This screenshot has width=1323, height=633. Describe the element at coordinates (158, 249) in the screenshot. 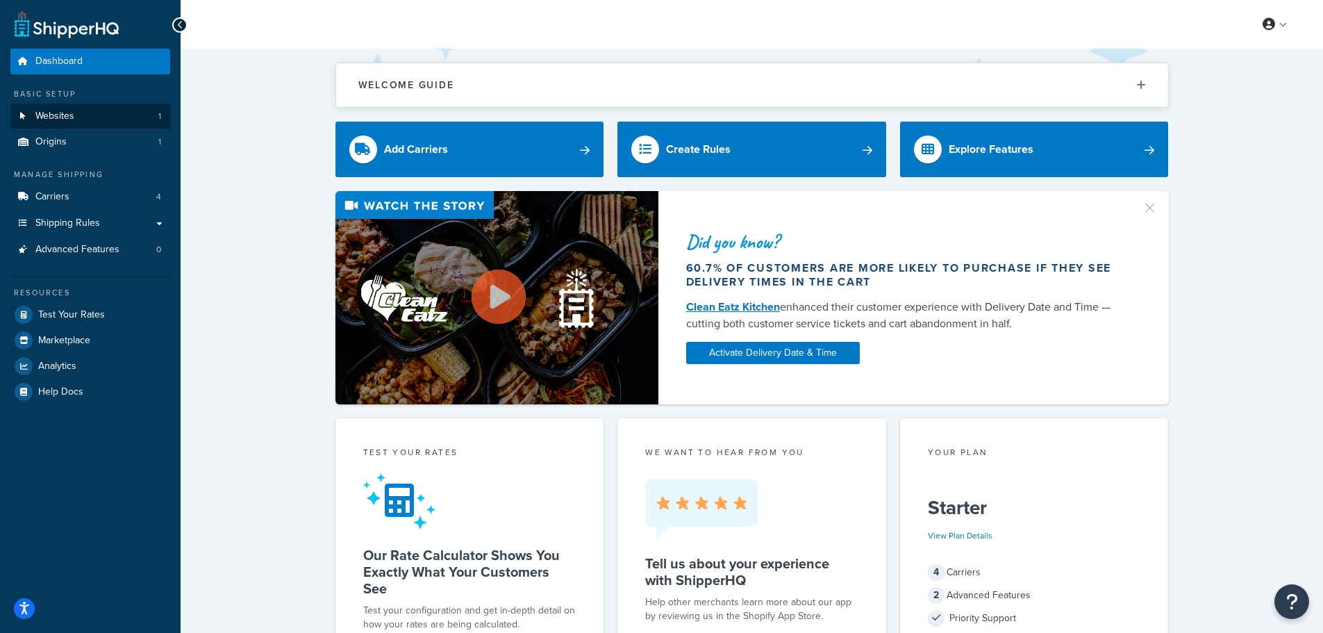

I see `span: 0` at that location.